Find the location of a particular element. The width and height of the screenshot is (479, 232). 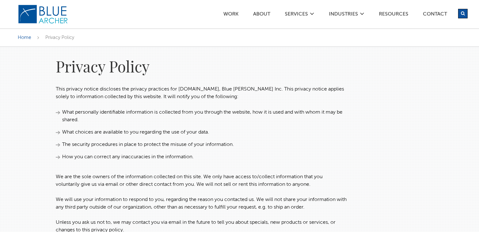

a: Work is located at coordinates (231, 15).